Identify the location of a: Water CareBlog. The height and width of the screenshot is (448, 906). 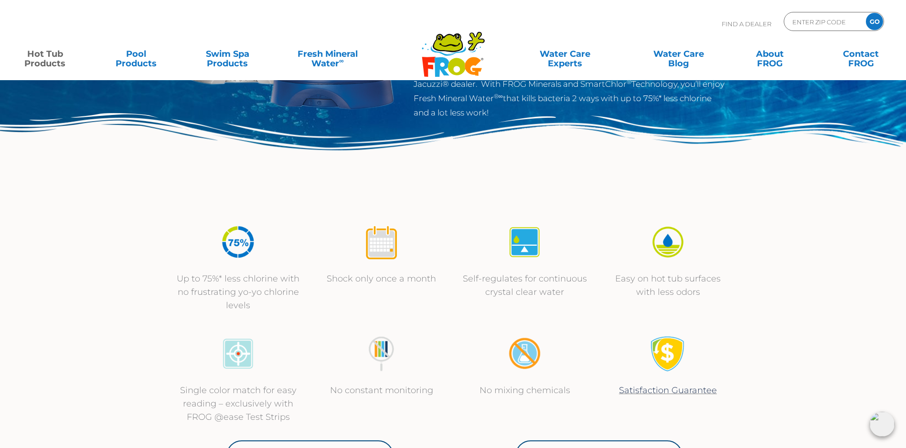
(678, 54).